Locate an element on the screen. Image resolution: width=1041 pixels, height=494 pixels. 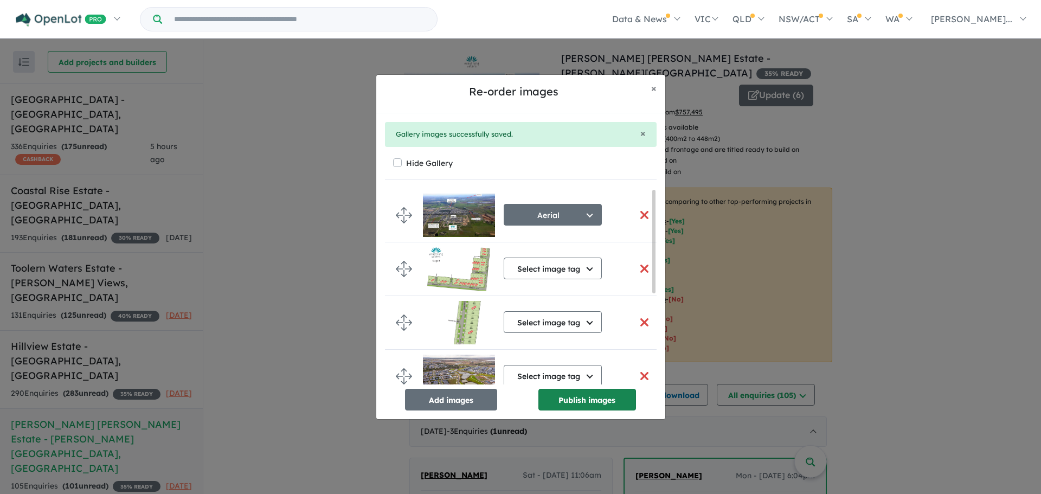
input: Try estate name, suburb, builder or developer is located at coordinates (299, 19).